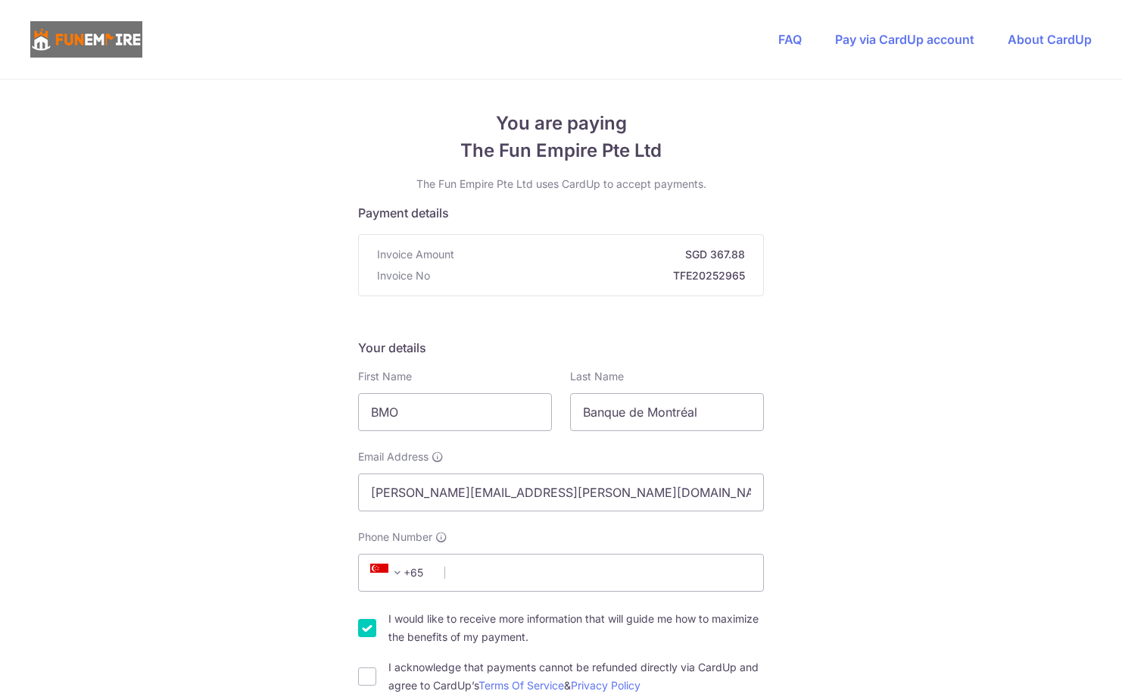 The image size is (1122, 700). What do you see at coordinates (603, 254) in the screenshot?
I see `strong: SGD 367.88` at bounding box center [603, 254].